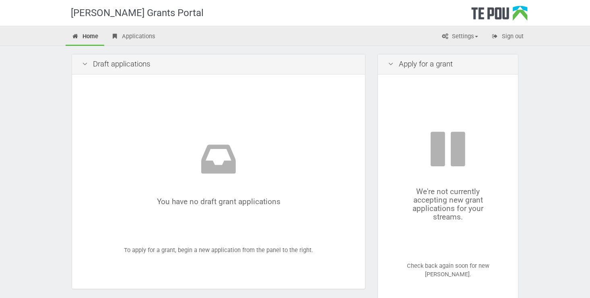 The image size is (590, 298). I want to click on a: Applications, so click(133, 37).